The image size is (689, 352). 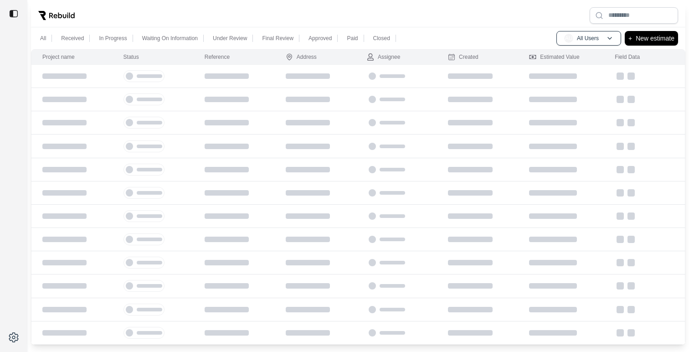 I want to click on img: Rebuild, so click(x=57, y=15).